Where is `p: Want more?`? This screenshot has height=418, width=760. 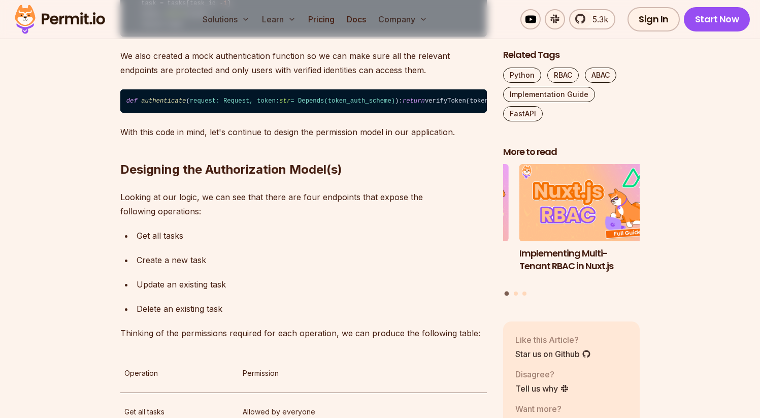
p: Want more? is located at coordinates (555, 409).